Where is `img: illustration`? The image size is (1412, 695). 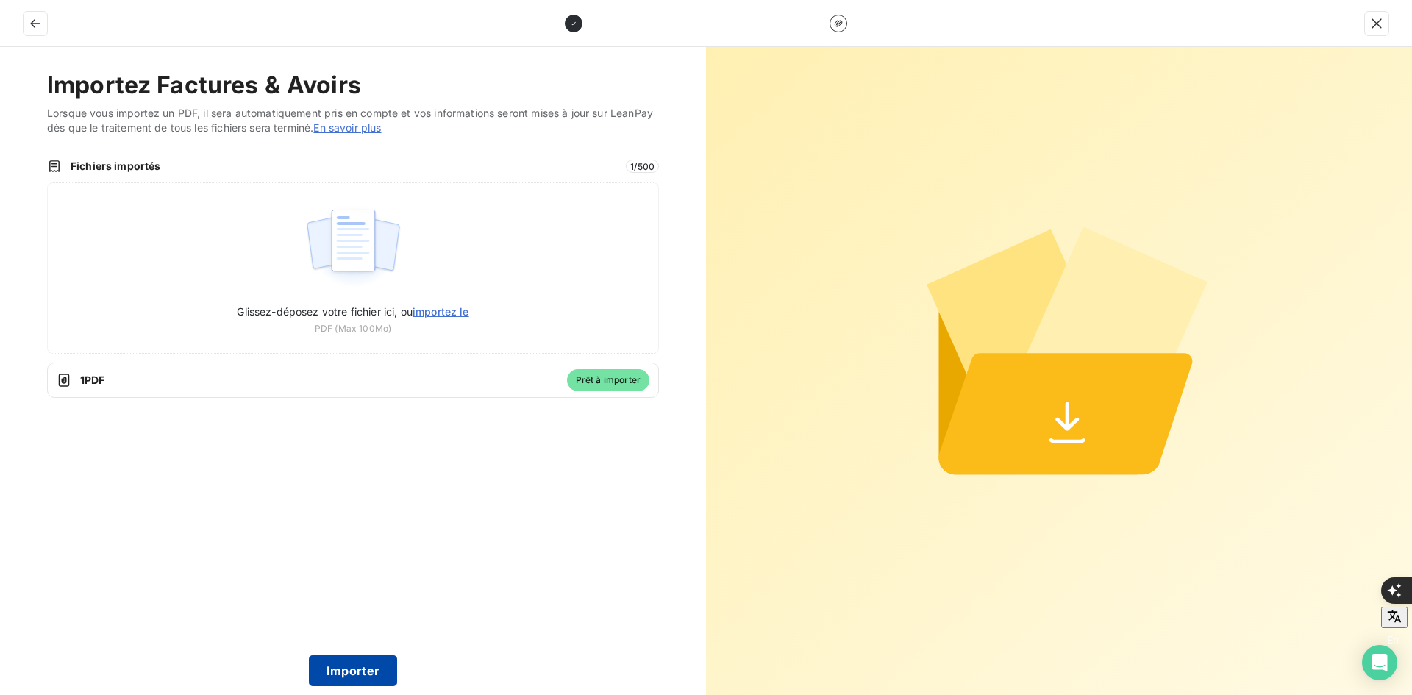
img: illustration is located at coordinates (353, 248).